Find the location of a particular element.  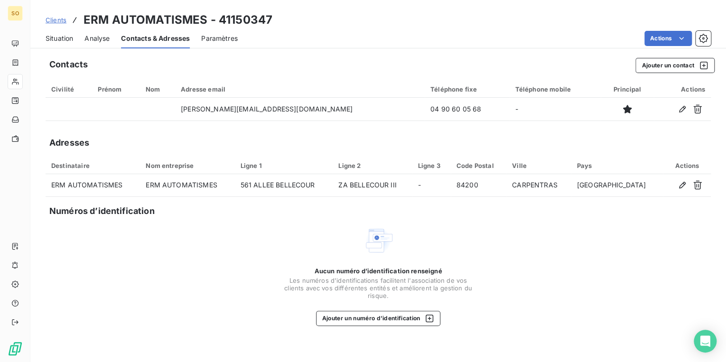

span: Aucun numéro d’identification renseigné is located at coordinates (378, 271).